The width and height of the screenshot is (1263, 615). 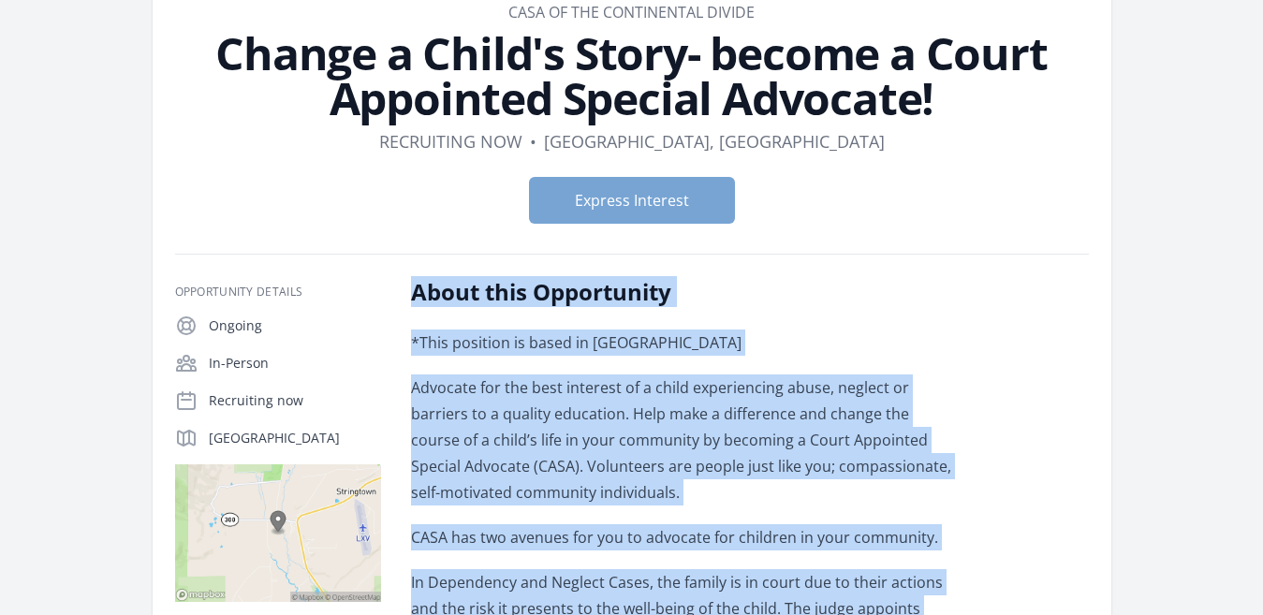 I want to click on p: Ongoing, so click(x=295, y=326).